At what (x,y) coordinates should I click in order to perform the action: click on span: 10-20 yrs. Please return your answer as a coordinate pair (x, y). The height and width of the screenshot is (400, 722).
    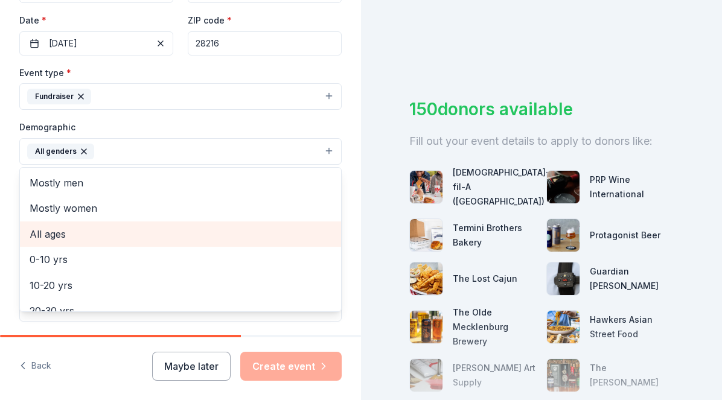
    Looking at the image, I should click on (181, 286).